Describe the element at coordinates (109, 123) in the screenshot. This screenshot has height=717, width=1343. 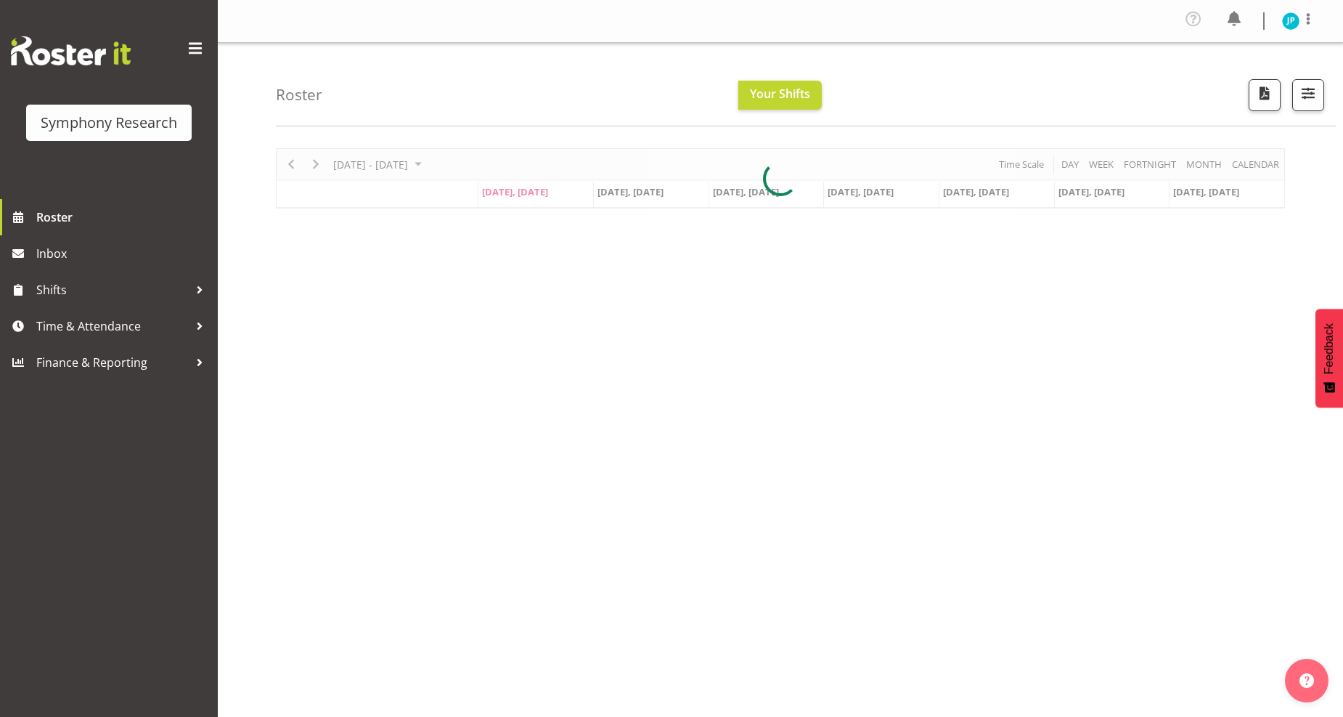
I see `div: Symphony Research` at that location.